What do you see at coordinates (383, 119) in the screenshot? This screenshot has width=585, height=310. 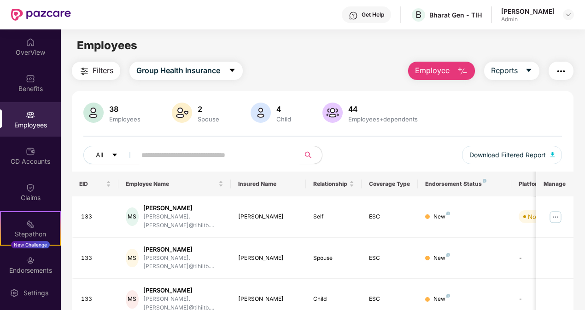 I see `div: Employees+dependents` at bounding box center [383, 119].